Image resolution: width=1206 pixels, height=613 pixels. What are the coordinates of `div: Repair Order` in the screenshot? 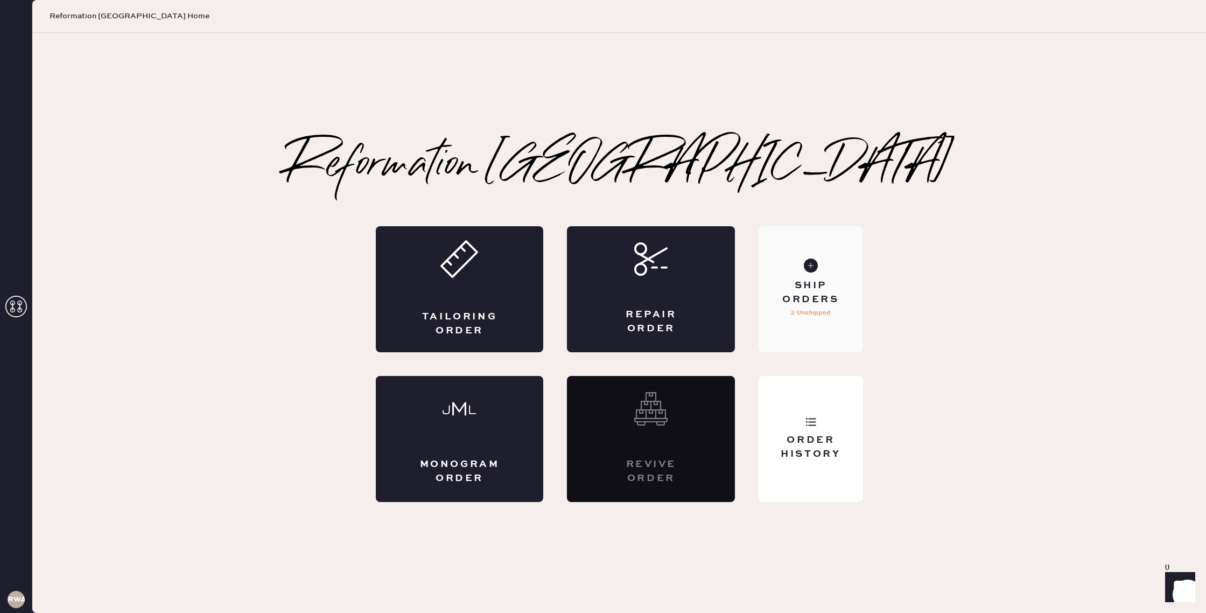 It's located at (651, 321).